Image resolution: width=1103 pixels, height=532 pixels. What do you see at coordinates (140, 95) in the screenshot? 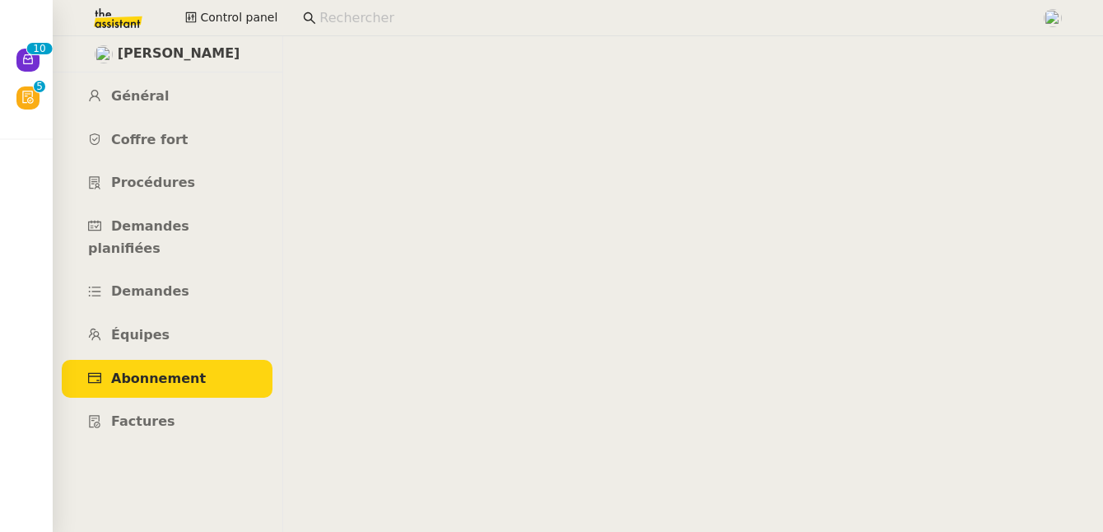
I see `span: Général` at bounding box center [140, 95].